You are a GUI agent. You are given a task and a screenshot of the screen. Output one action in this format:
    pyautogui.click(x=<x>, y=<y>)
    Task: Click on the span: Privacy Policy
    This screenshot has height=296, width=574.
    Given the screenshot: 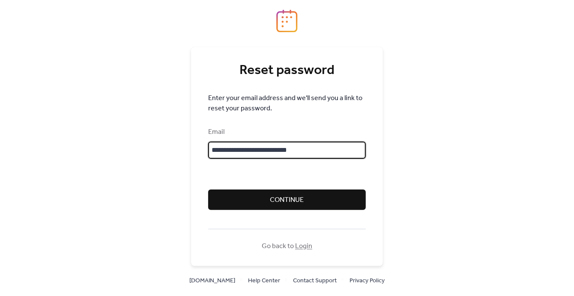 What is the action you would take?
    pyautogui.click(x=367, y=281)
    